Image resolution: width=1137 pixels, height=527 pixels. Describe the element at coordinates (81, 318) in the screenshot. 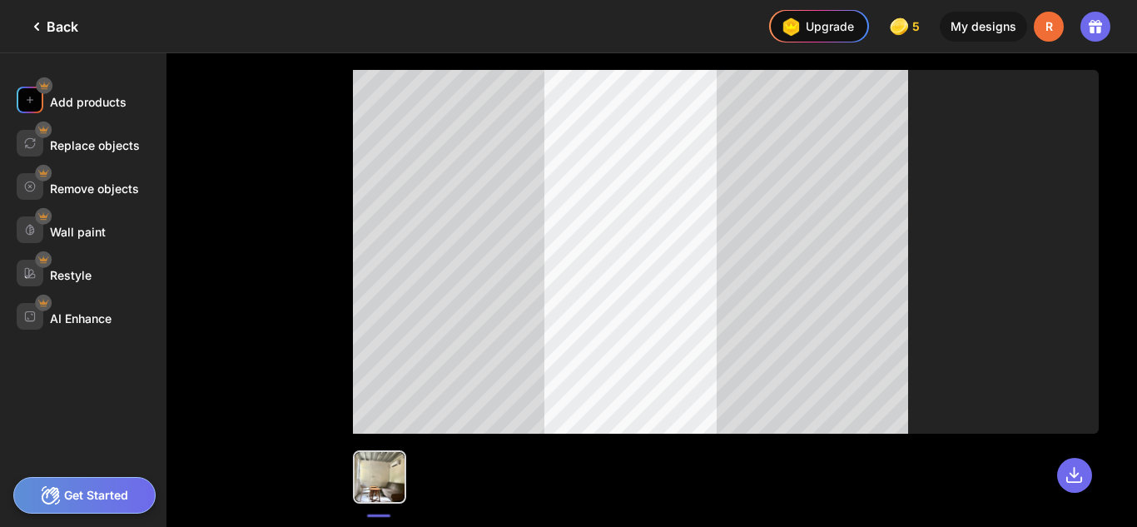

I see `div: AI Enhance` at that location.